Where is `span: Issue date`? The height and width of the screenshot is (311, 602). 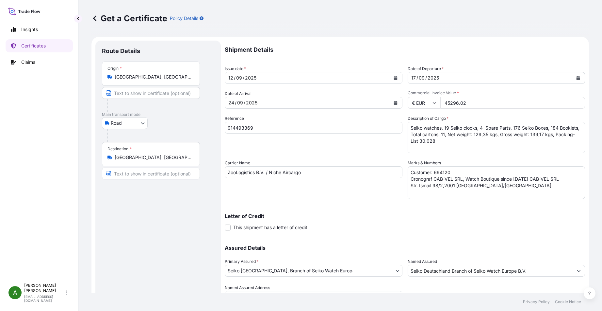
span: Issue date is located at coordinates (235, 69).